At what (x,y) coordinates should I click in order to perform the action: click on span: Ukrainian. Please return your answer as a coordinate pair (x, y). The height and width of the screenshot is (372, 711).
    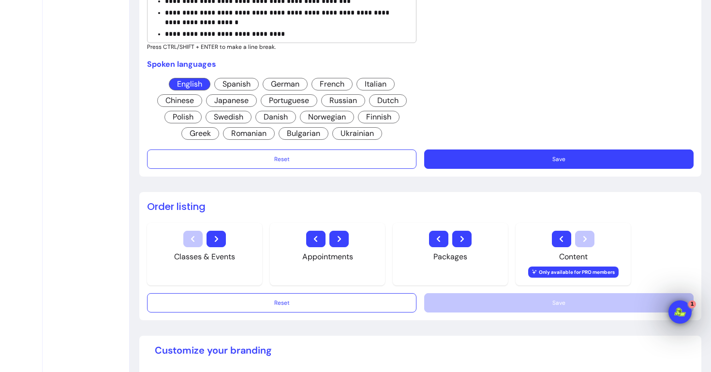
    Looking at the image, I should click on (357, 133).